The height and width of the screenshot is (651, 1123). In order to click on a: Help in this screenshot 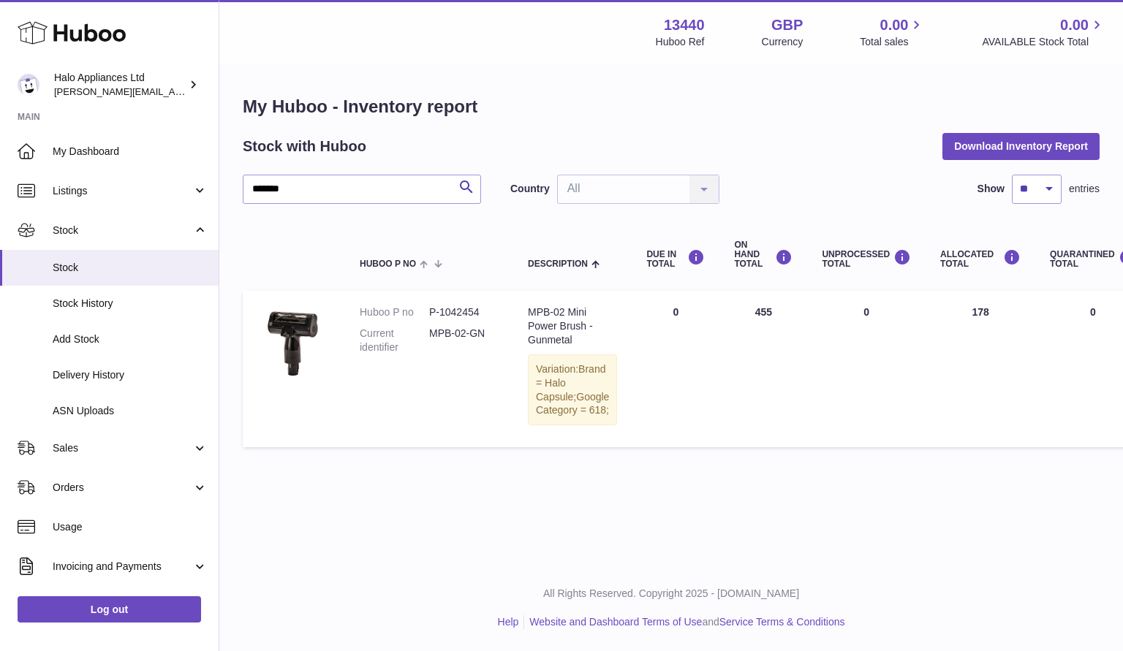, I will do `click(508, 622)`.